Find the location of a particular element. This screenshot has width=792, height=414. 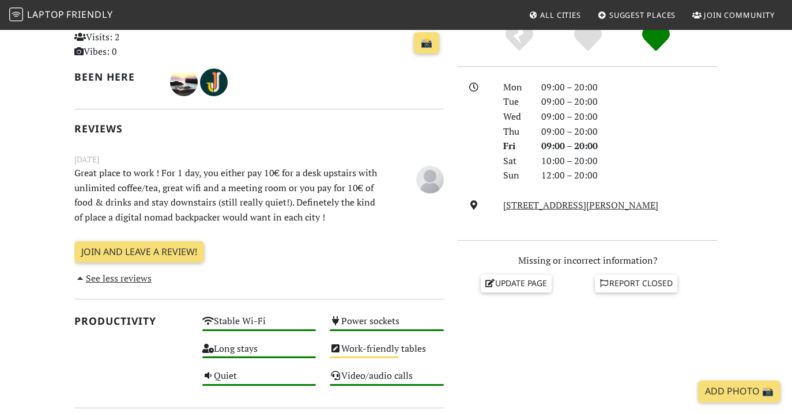

span: Laptop is located at coordinates (46, 14).